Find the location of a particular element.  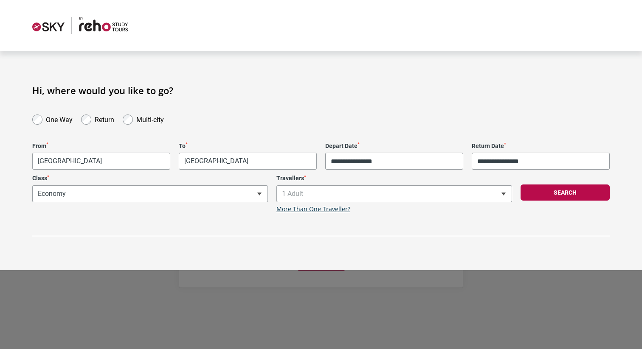

label: Travellers is located at coordinates (394, 178).